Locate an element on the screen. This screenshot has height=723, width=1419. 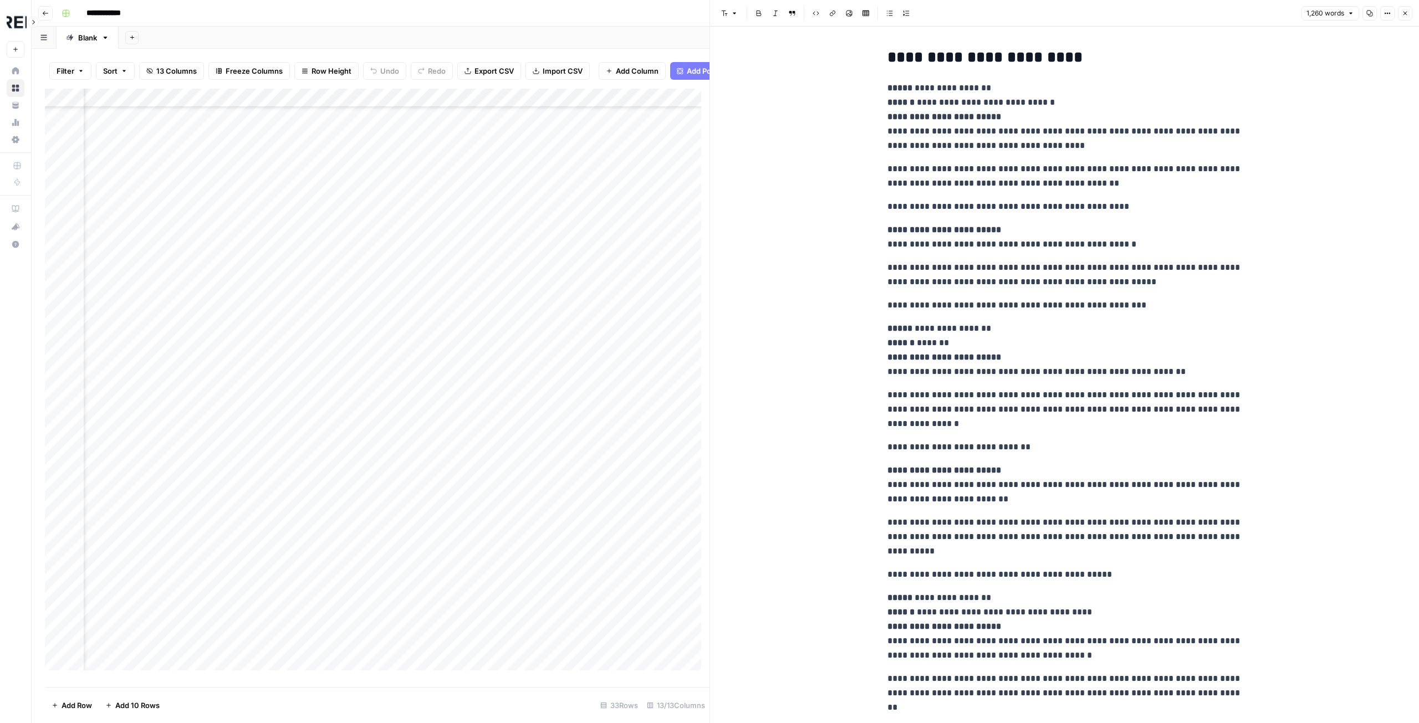
a: Settings is located at coordinates (16, 140).